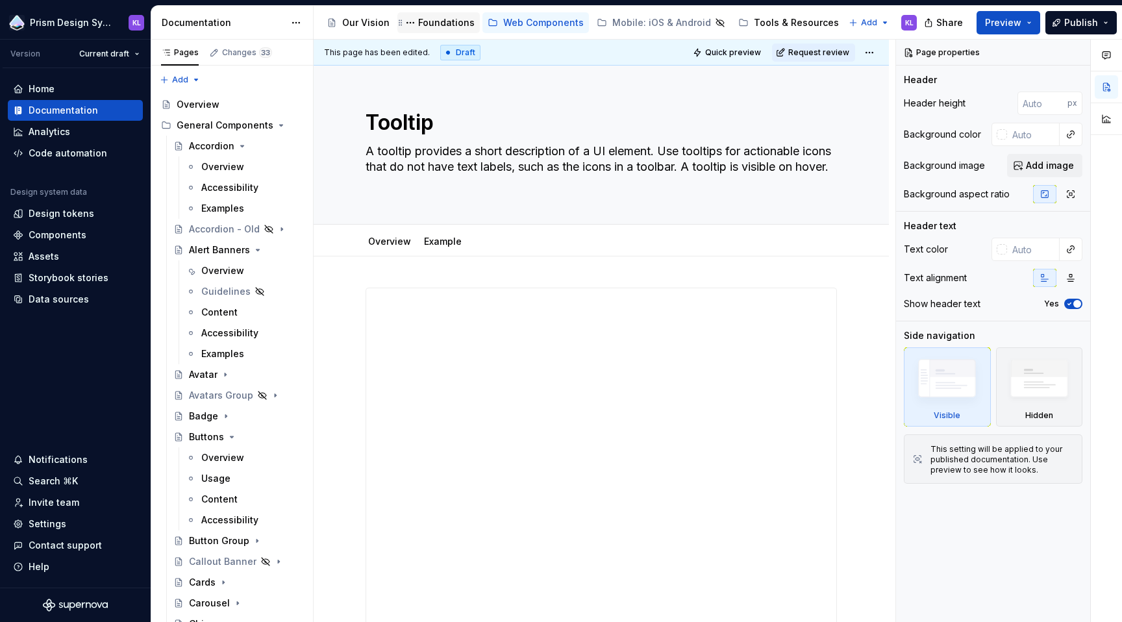  I want to click on button: Share, so click(944, 23).